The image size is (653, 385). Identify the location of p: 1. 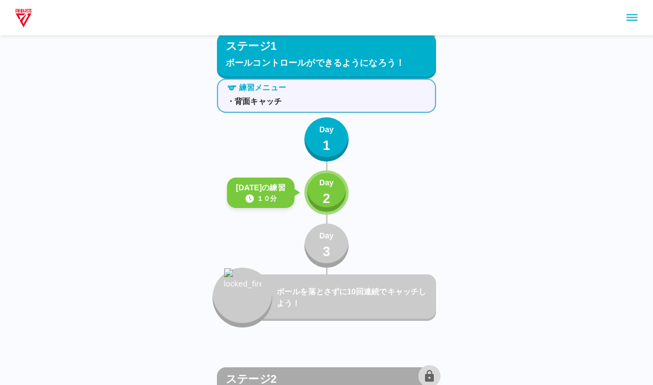
(326, 145).